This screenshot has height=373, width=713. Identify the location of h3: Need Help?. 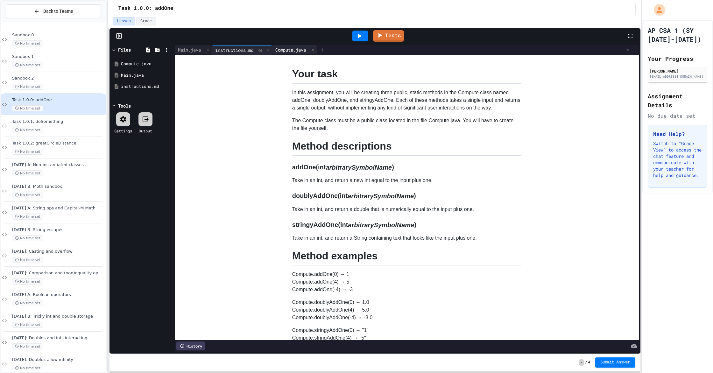
(678, 134).